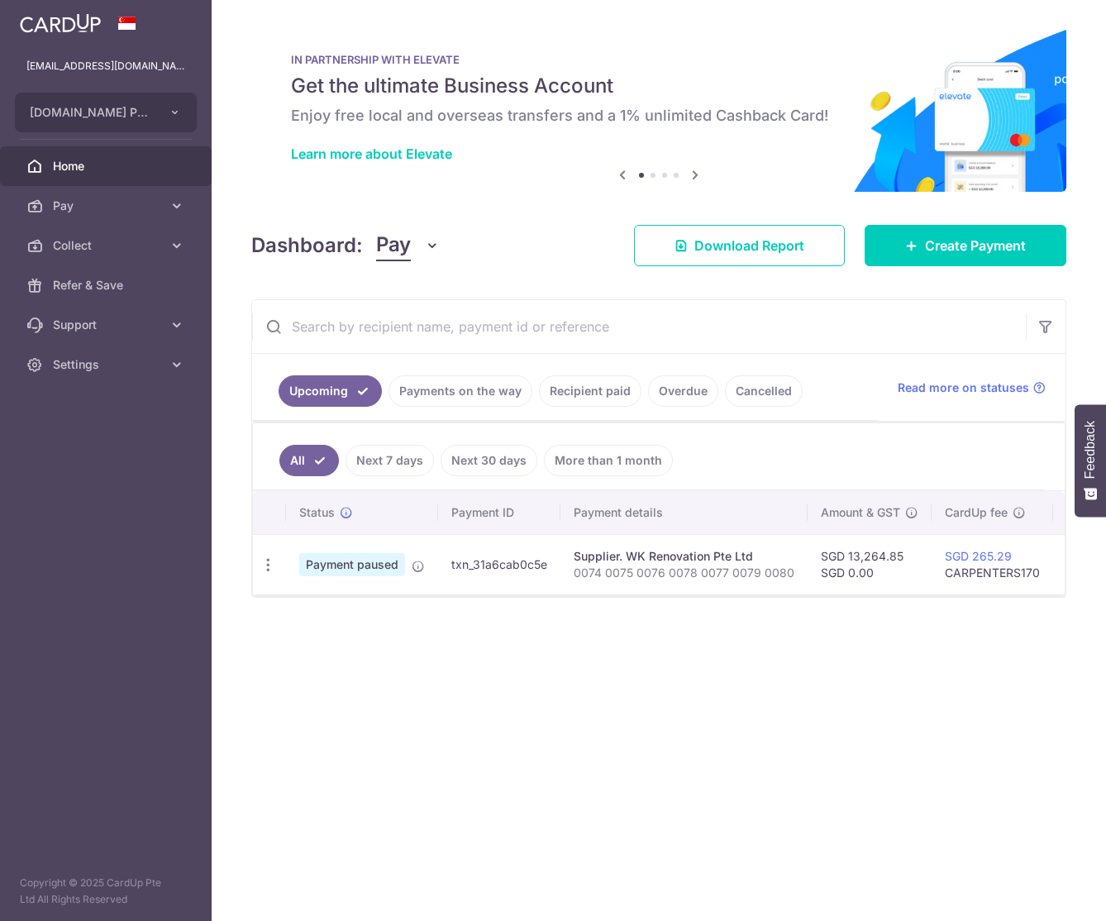 Image resolution: width=1106 pixels, height=921 pixels. I want to click on a: Payments on the way, so click(460, 391).